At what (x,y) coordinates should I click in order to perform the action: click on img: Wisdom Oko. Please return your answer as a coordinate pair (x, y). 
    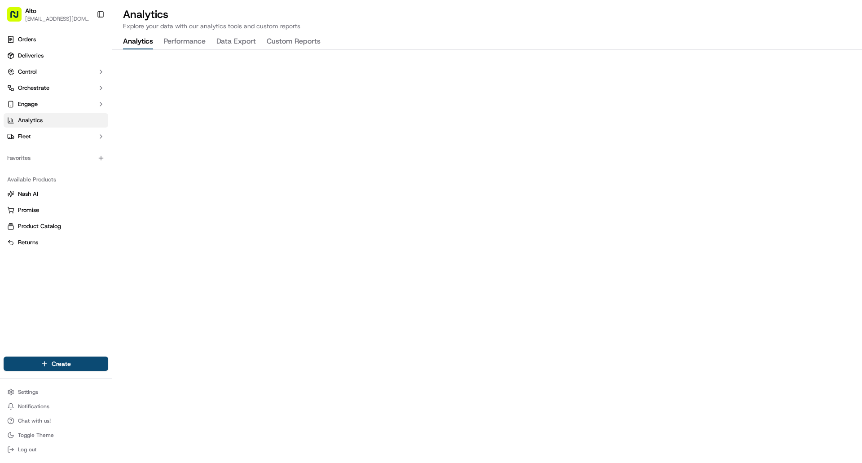
    Looking at the image, I should click on (16, 139).